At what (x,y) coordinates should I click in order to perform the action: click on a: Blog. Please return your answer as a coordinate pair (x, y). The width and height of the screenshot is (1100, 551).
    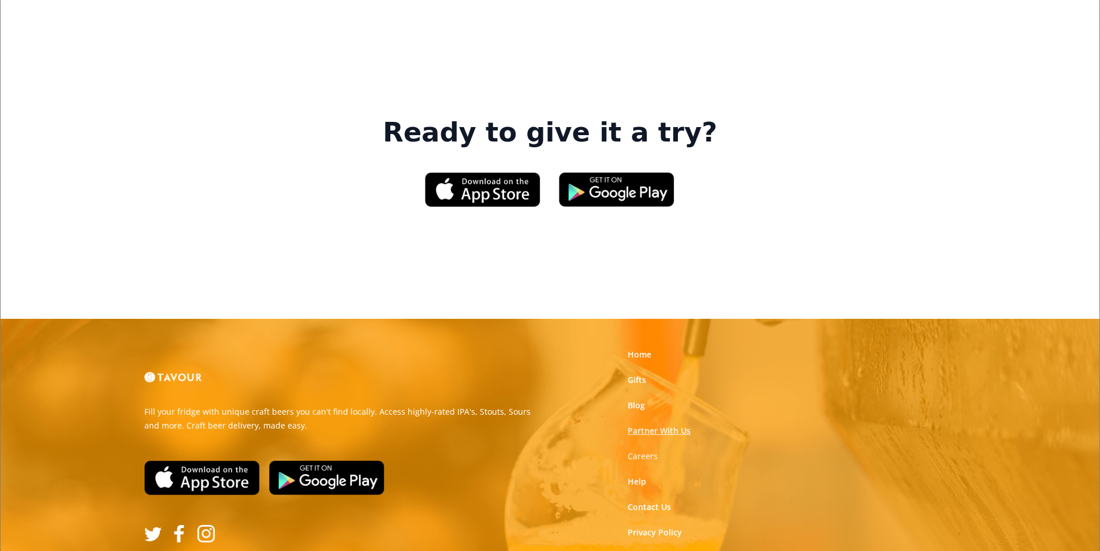
    Looking at the image, I should click on (636, 405).